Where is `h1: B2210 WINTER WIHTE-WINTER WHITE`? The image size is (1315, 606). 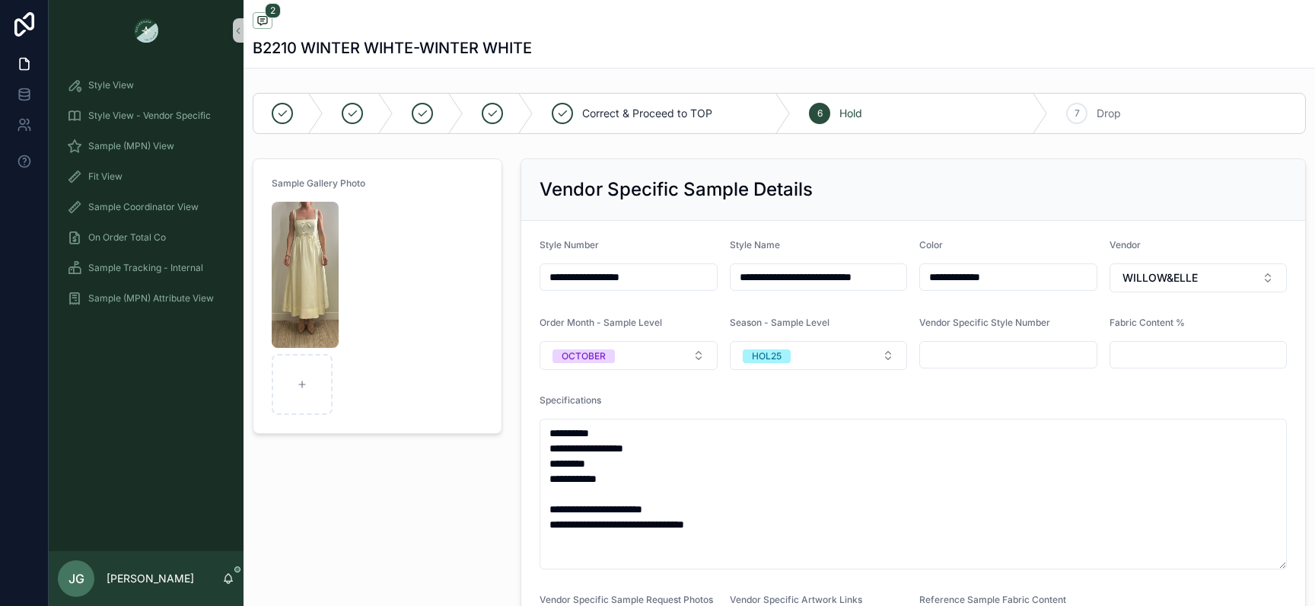 h1: B2210 WINTER WIHTE-WINTER WHITE is located at coordinates (392, 48).